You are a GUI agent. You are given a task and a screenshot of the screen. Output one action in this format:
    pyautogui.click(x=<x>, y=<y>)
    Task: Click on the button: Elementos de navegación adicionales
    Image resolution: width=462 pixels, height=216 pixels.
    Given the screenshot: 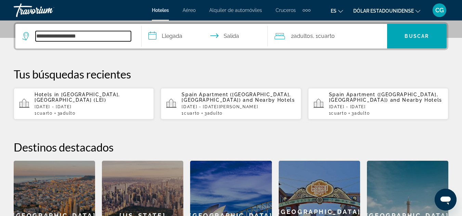 What is the action you would take?
    pyautogui.click(x=306, y=10)
    